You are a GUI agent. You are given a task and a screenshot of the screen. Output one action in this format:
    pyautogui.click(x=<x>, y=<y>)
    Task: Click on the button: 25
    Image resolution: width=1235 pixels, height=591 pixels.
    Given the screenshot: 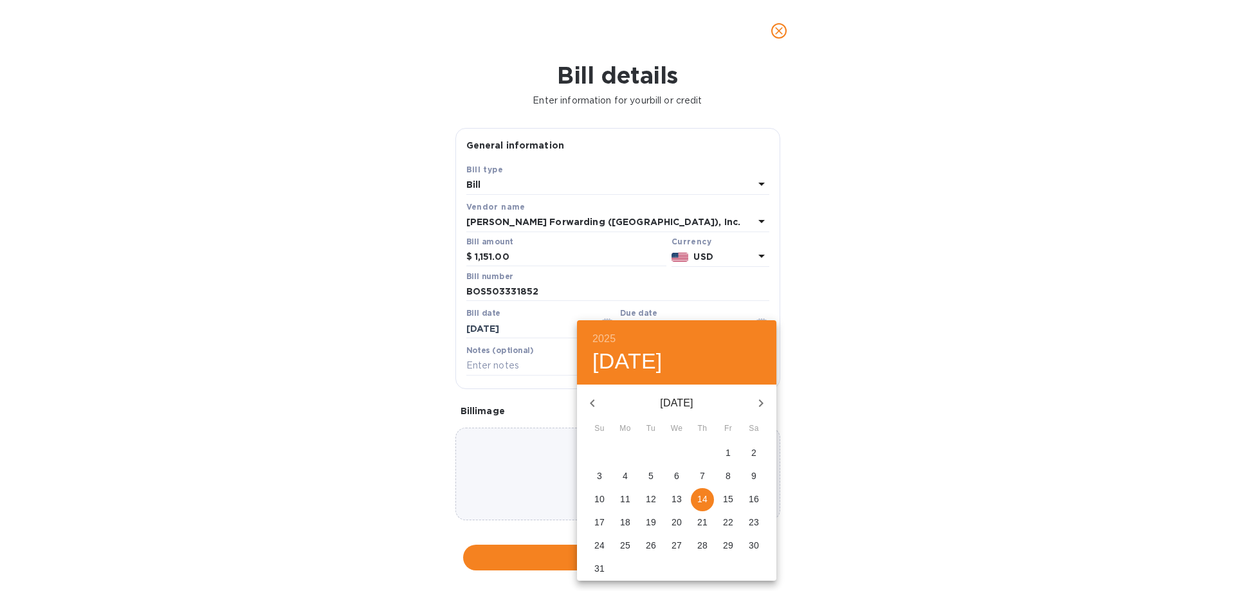 What is the action you would take?
    pyautogui.click(x=625, y=546)
    